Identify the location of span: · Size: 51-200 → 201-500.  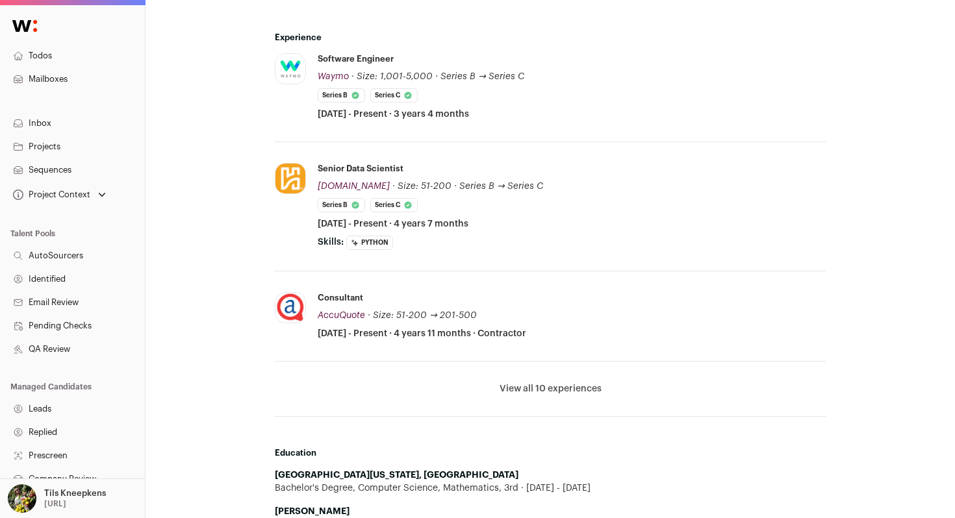
(422, 316).